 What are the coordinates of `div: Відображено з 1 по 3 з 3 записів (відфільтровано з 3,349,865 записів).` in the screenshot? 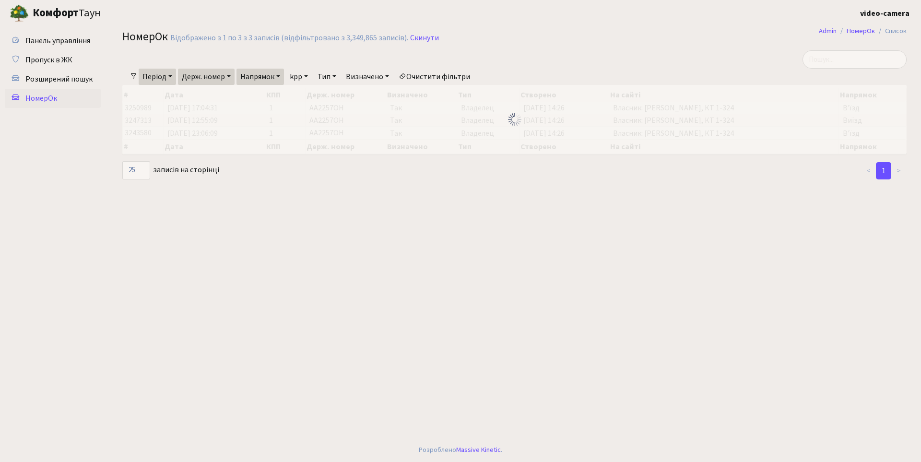 It's located at (289, 38).